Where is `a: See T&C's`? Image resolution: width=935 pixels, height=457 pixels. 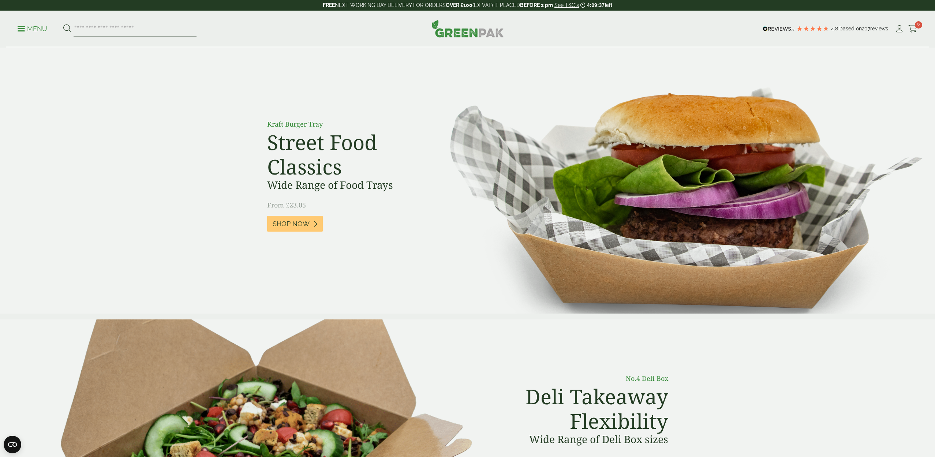 a: See T&C's is located at coordinates (566, 5).